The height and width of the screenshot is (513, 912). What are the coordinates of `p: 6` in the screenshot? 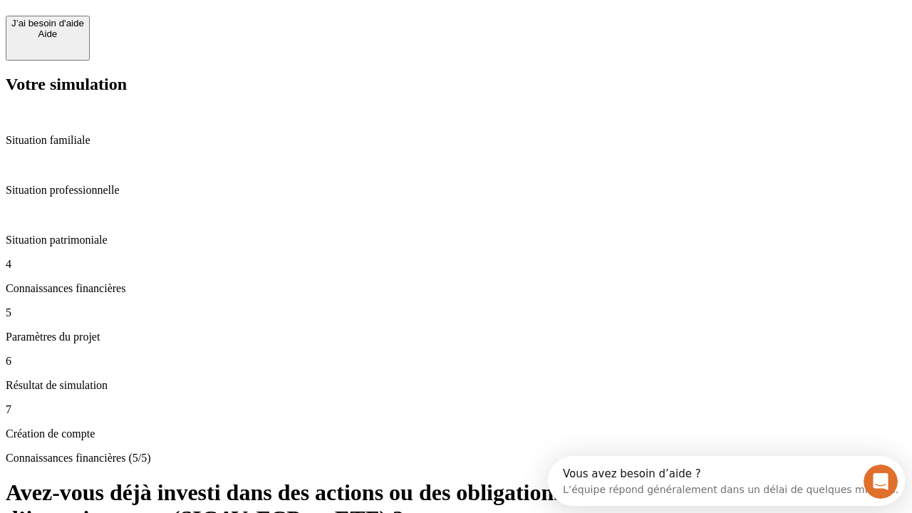 It's located at (456, 361).